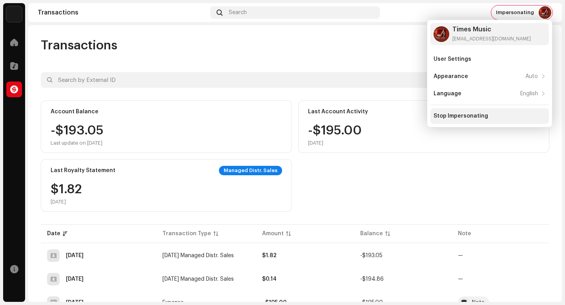 This screenshot has height=305, width=565. I want to click on strong: $0.14, so click(269, 279).